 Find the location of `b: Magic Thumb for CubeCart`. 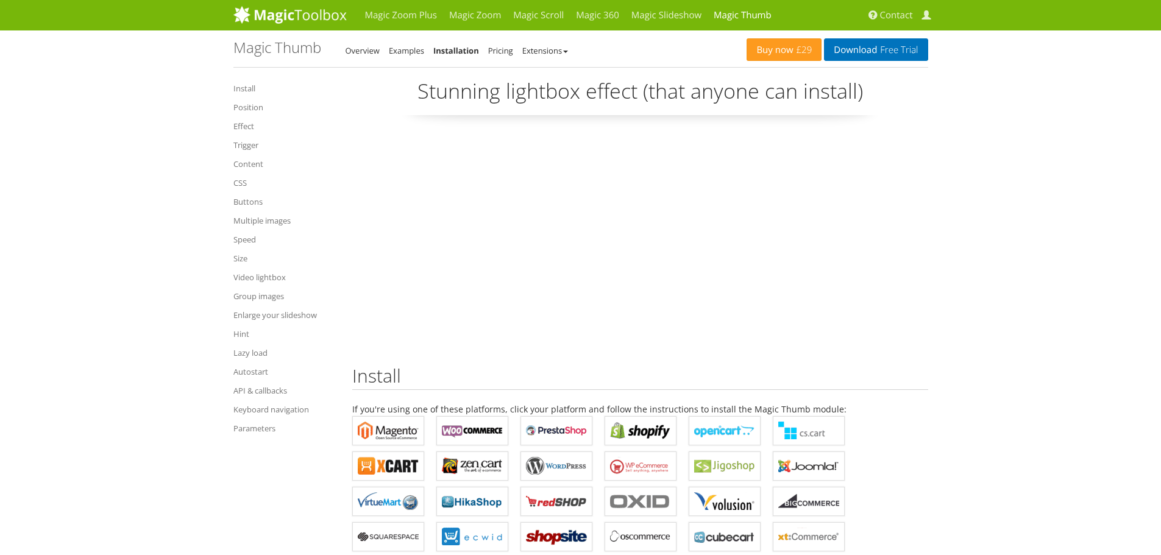

b: Magic Thumb for CubeCart is located at coordinates (725, 537).